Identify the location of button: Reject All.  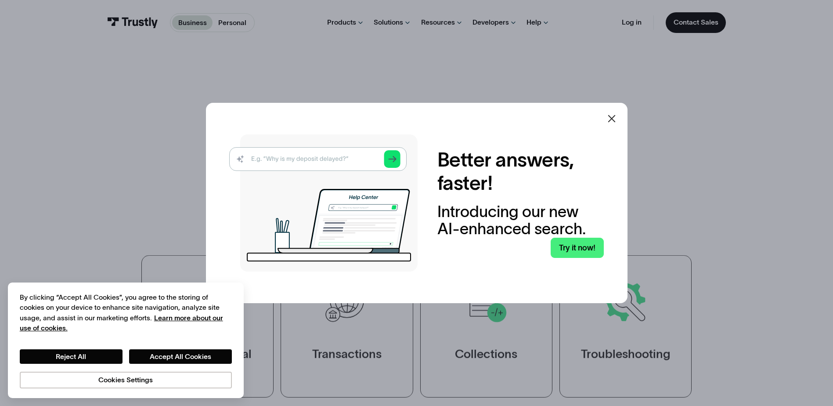
(71, 357).